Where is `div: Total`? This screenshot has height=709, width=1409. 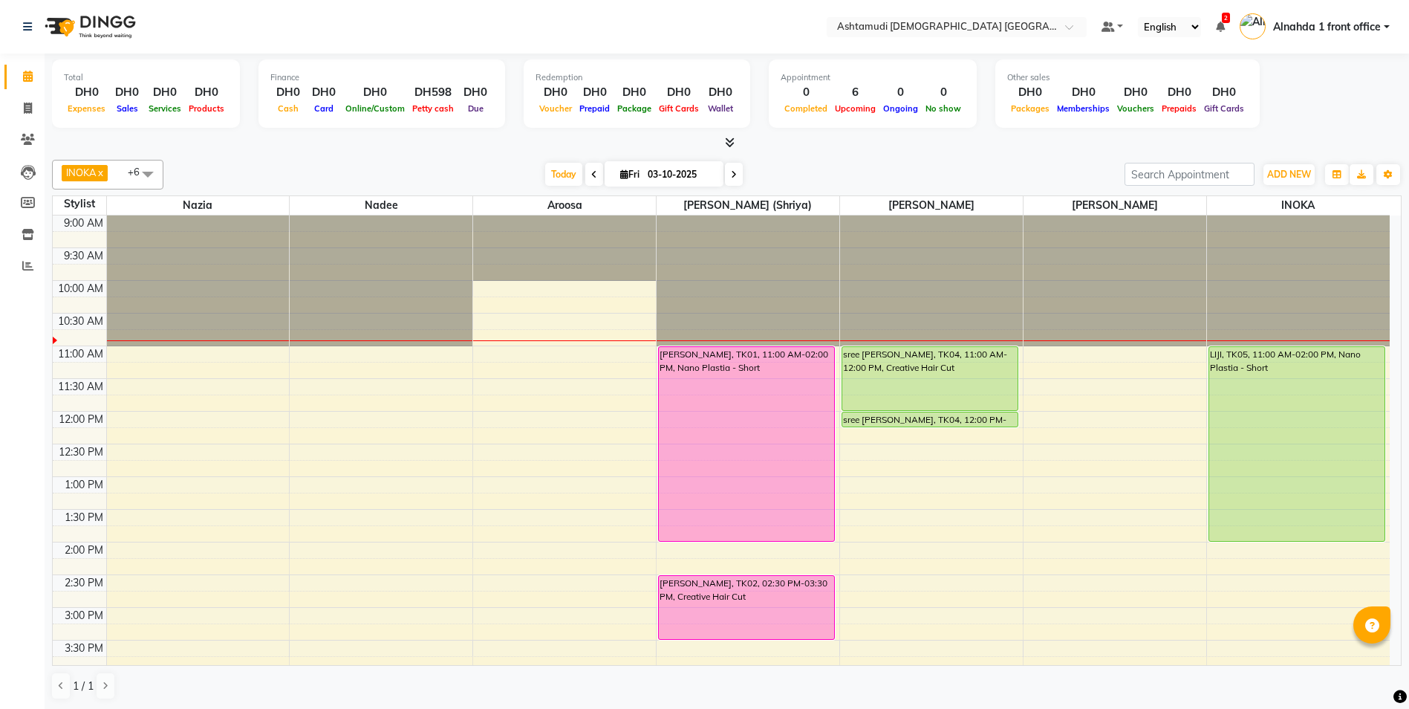
div: Total is located at coordinates (146, 77).